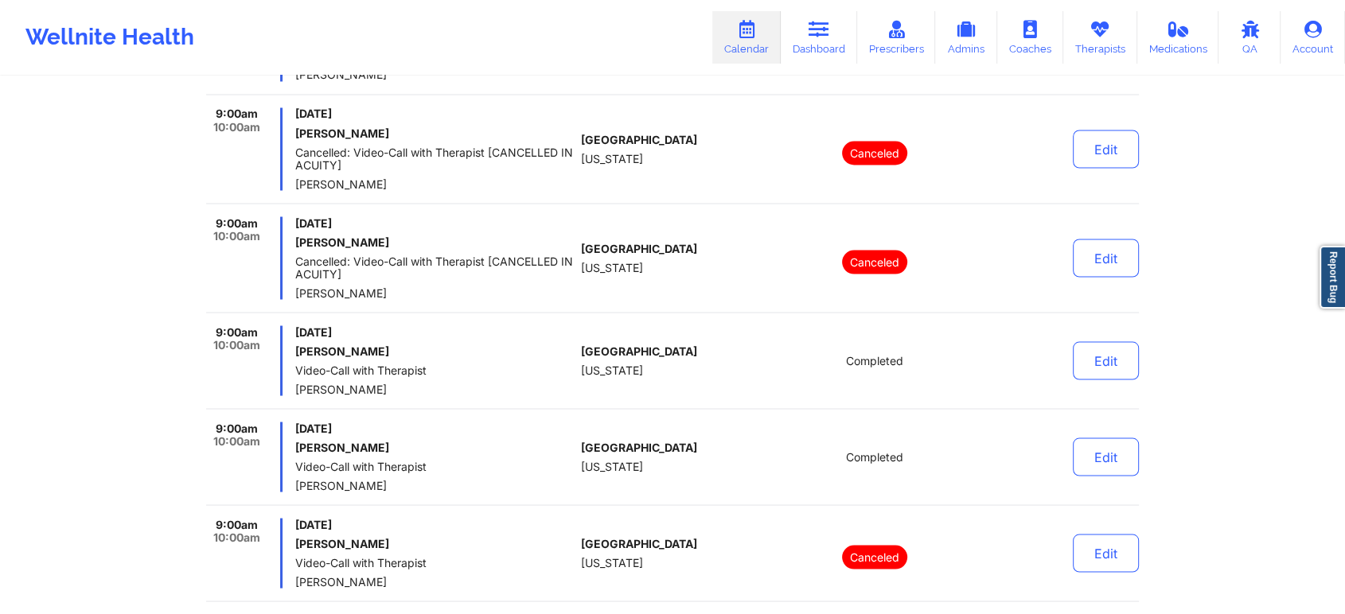 The width and height of the screenshot is (1345, 614). What do you see at coordinates (1332, 277) in the screenshot?
I see `a: Report Bug` at bounding box center [1332, 277].